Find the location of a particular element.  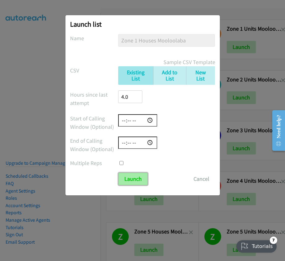

input: Launch is located at coordinates (133, 179).